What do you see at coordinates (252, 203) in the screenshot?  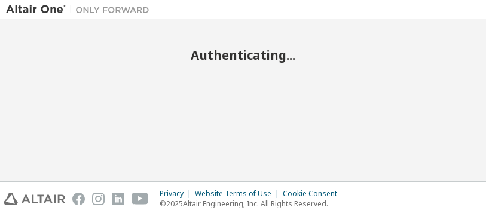 I see `p: © 2025 Altair Engineering, Inc. All Rights Reserved.` at bounding box center [252, 203].